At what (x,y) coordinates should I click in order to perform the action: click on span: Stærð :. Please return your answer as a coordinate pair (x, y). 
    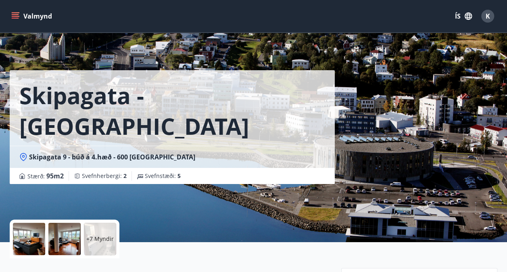
    Looking at the image, I should click on (46, 176).